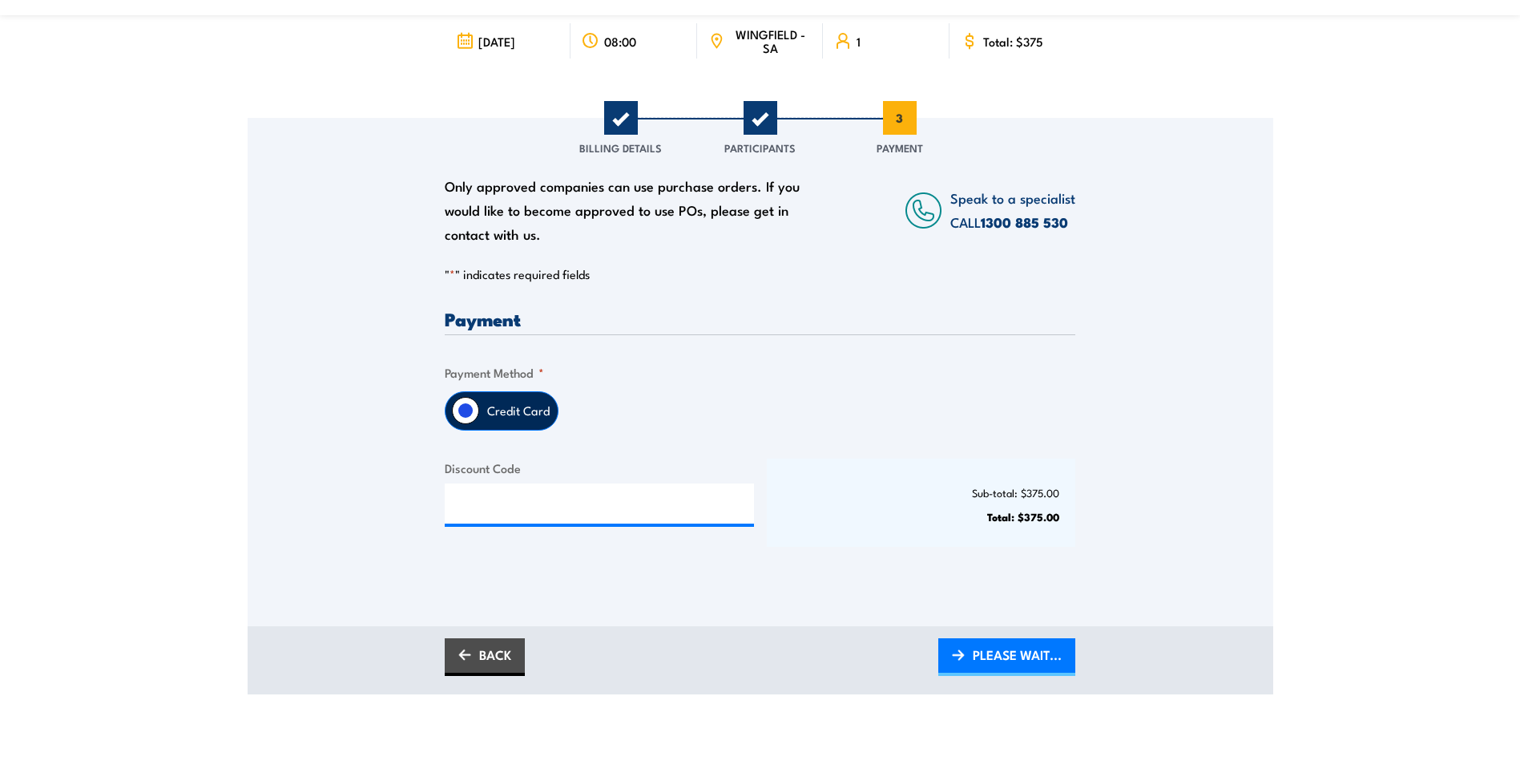 This screenshot has width=1520, height=765. I want to click on label: Discount Code, so click(599, 467).